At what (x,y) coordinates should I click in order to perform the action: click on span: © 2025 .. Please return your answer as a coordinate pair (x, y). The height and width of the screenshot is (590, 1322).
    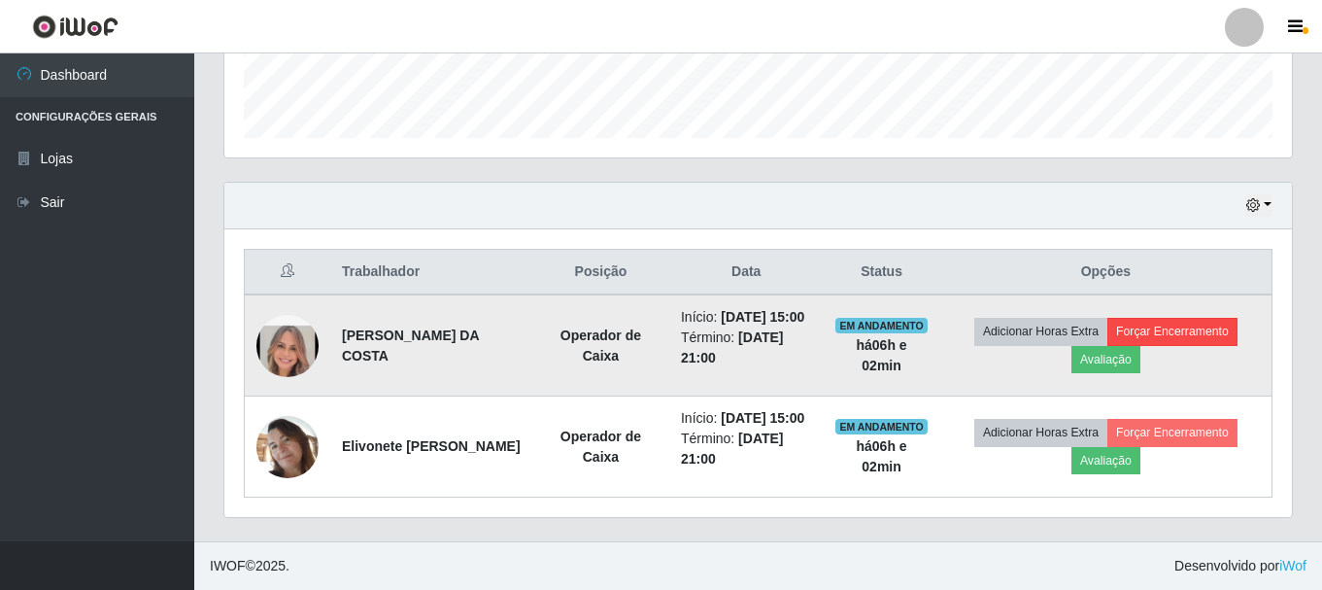
    Looking at the image, I should click on (250, 565).